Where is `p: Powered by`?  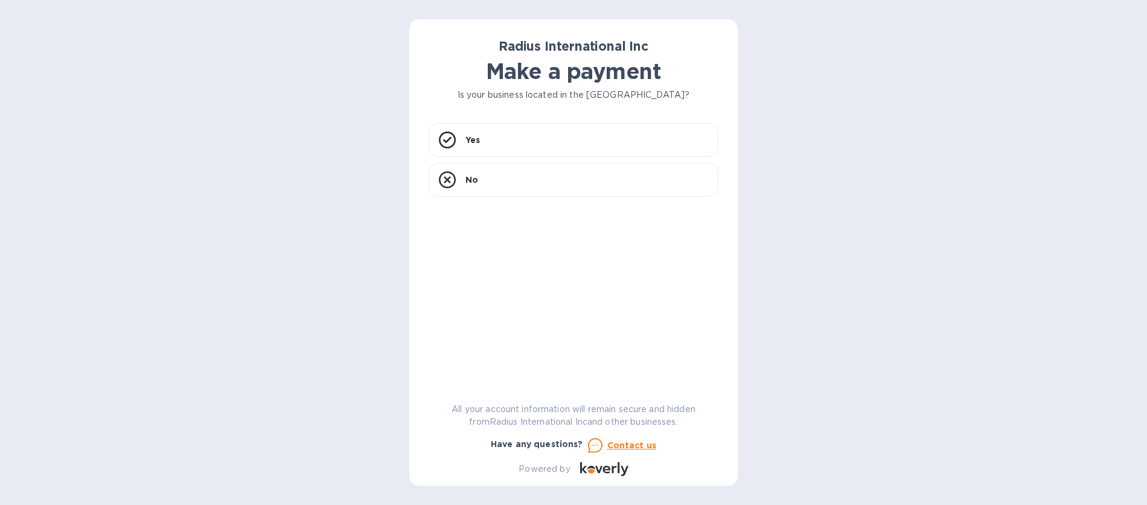
p: Powered by is located at coordinates (544, 469).